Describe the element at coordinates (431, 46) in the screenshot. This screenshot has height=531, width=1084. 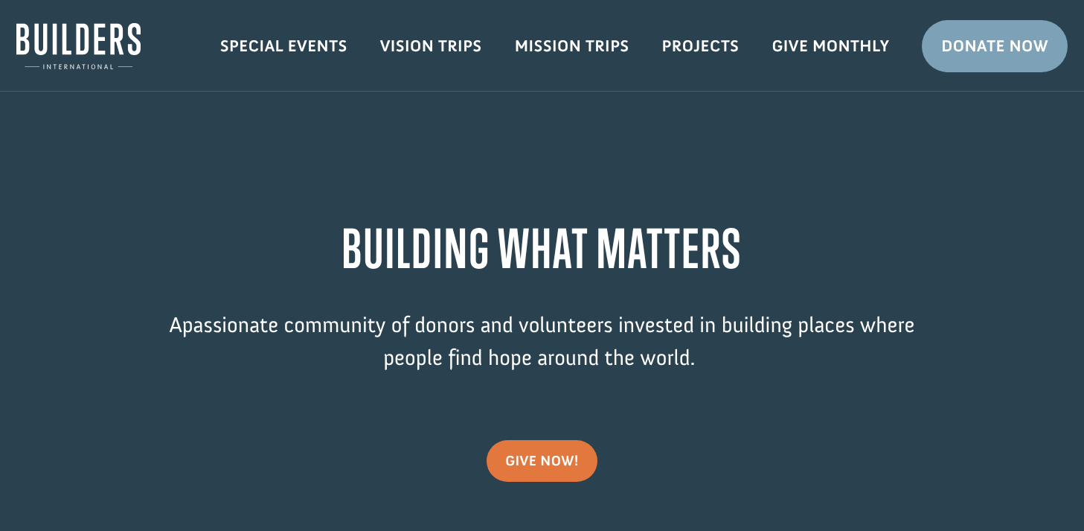
I see `a: Vision Trips` at that location.